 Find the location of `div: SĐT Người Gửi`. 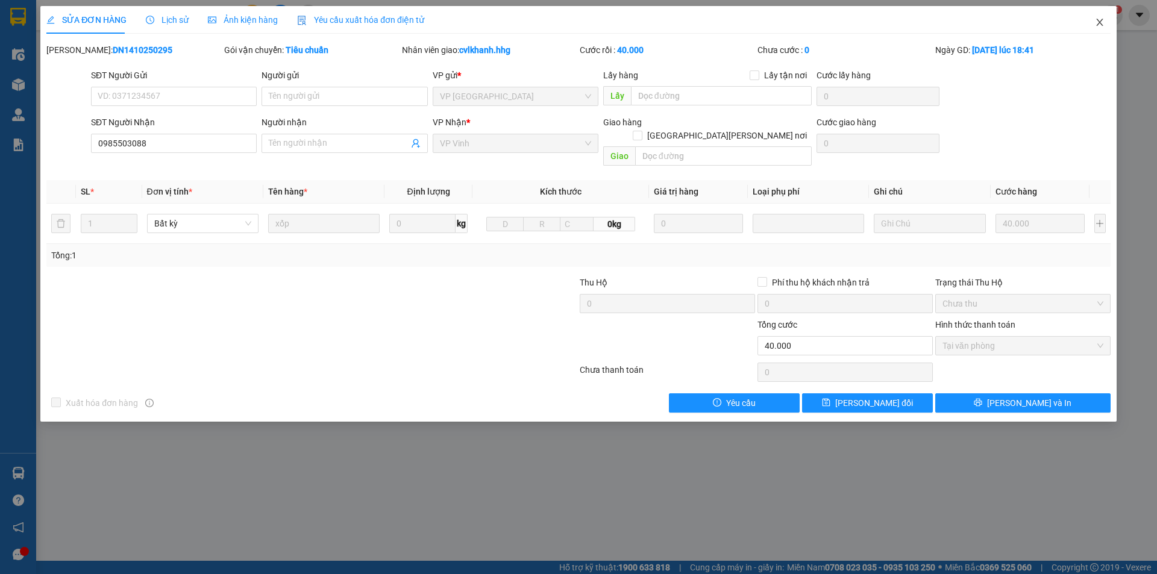

div: SĐT Người Gửi is located at coordinates (174, 75).